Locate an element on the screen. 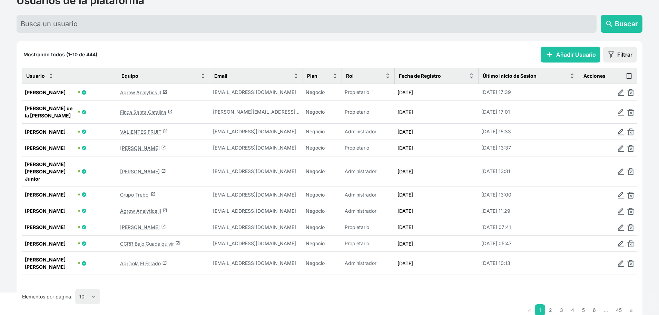 The height and width of the screenshot is (315, 659). td: garrimar@telefonica.net is located at coordinates (256, 131).